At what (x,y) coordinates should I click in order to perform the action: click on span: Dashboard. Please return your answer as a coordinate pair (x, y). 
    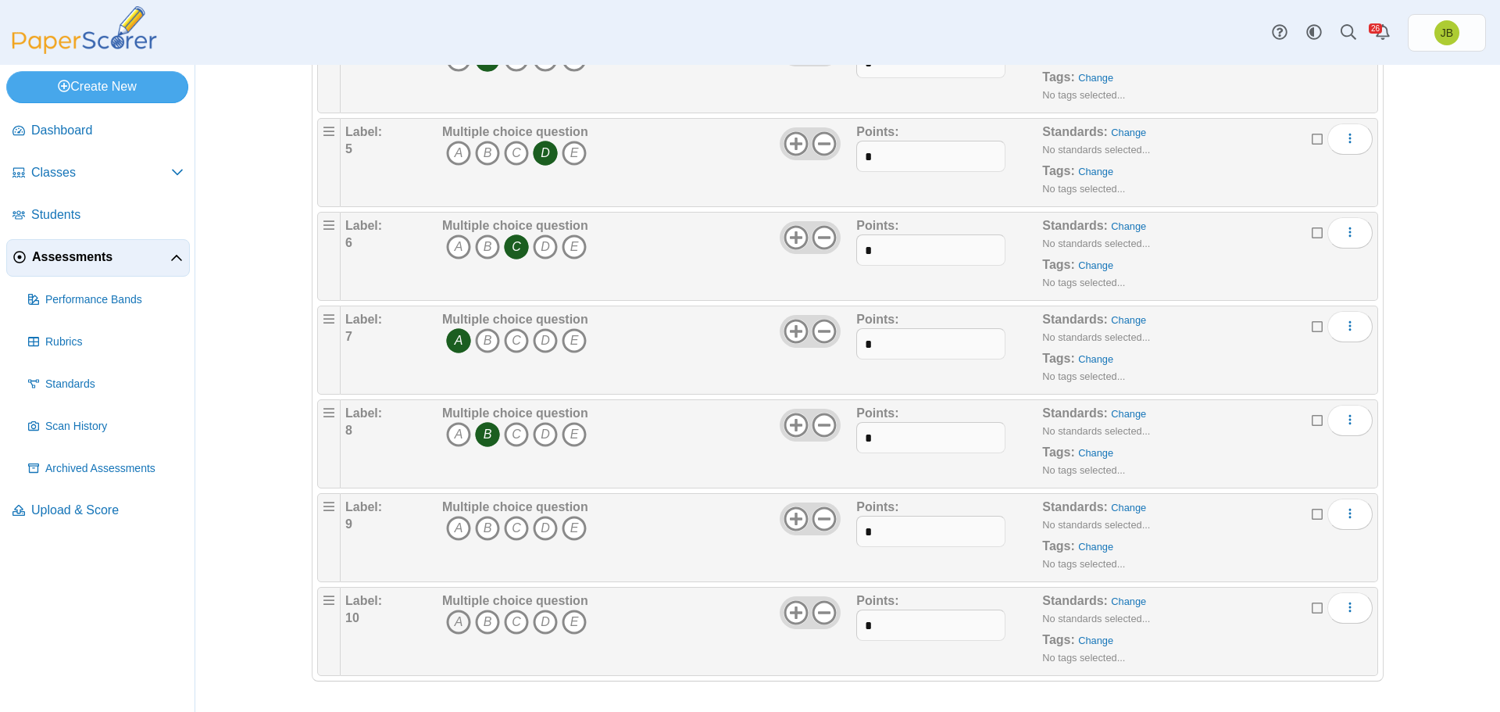
    Looking at the image, I should click on (107, 131).